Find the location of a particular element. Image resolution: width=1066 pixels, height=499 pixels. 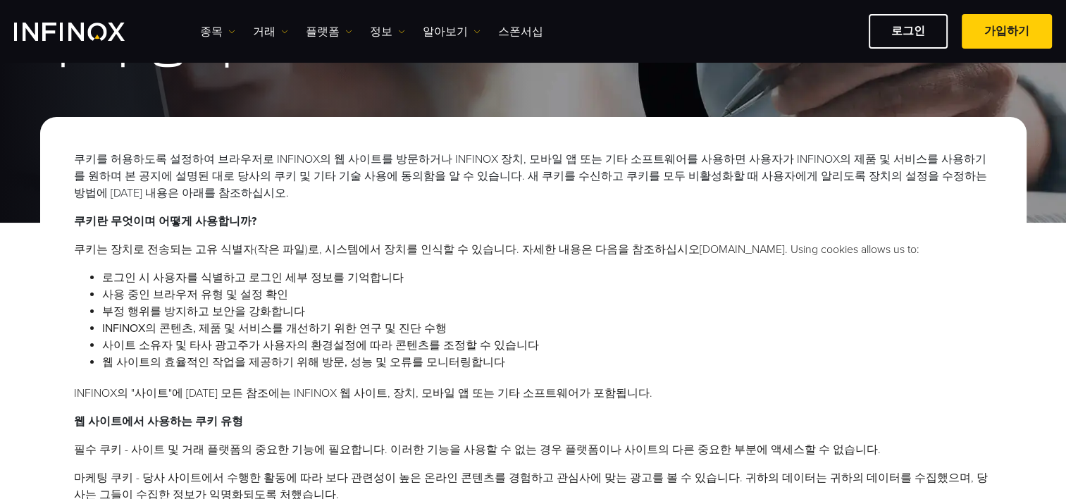

a: 플랫폼 is located at coordinates (329, 32).